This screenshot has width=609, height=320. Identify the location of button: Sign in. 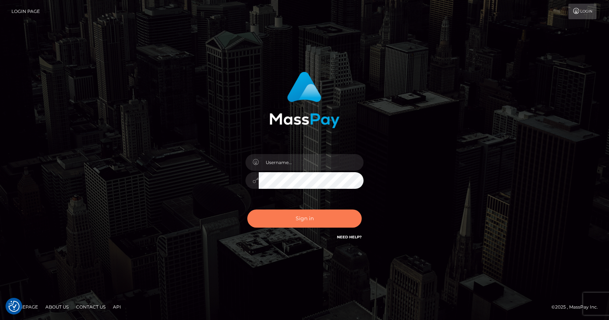
(305, 218).